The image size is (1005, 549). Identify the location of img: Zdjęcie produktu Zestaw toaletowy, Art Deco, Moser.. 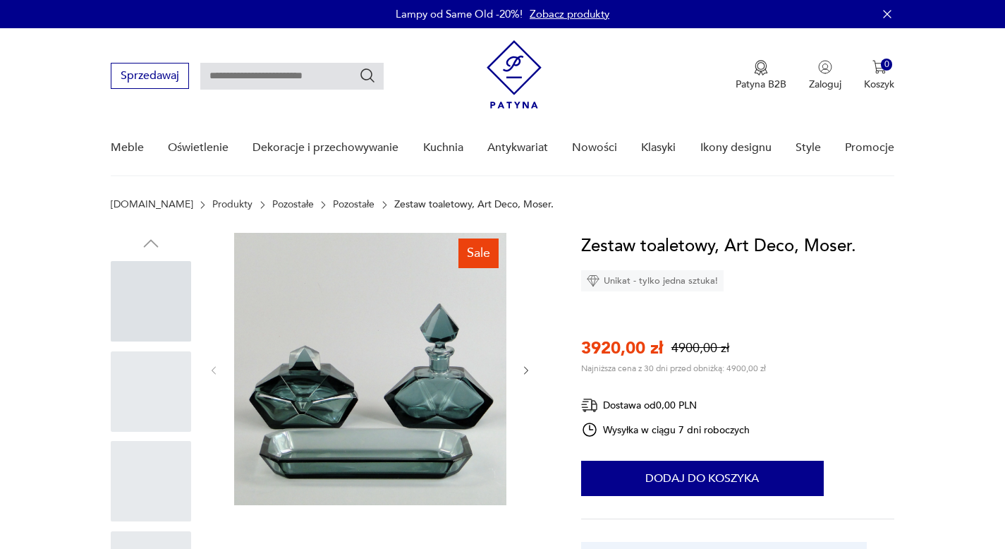
(370, 369).